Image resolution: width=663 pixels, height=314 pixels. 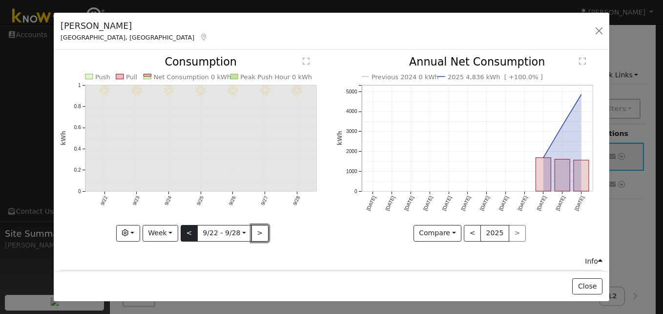 What do you see at coordinates (200, 200) in the screenshot?
I see `text: 9/25` at bounding box center [200, 200].